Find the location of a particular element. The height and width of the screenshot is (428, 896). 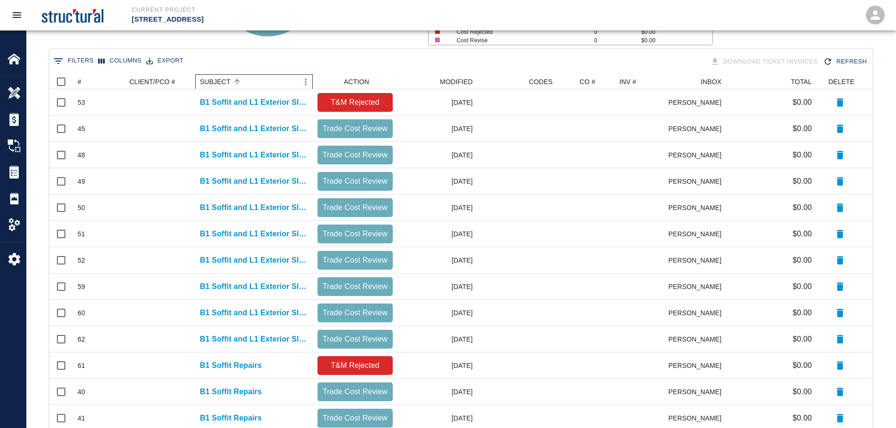

div: CO # is located at coordinates (587, 82).